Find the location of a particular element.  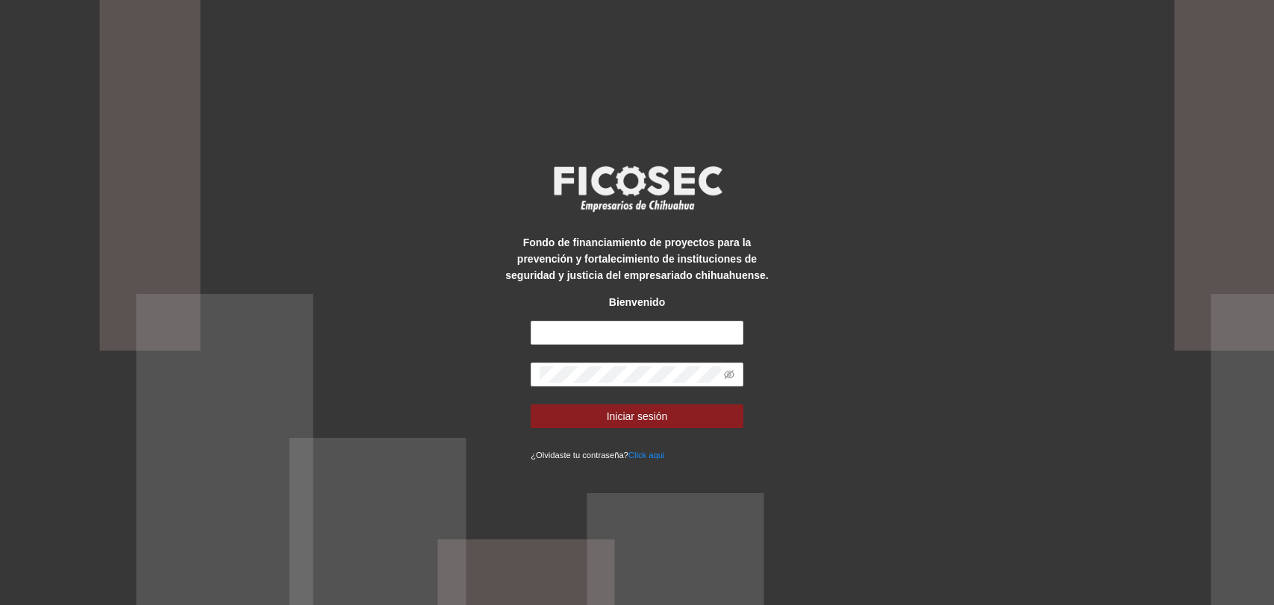

strong: Bienvenido is located at coordinates (637, 302).